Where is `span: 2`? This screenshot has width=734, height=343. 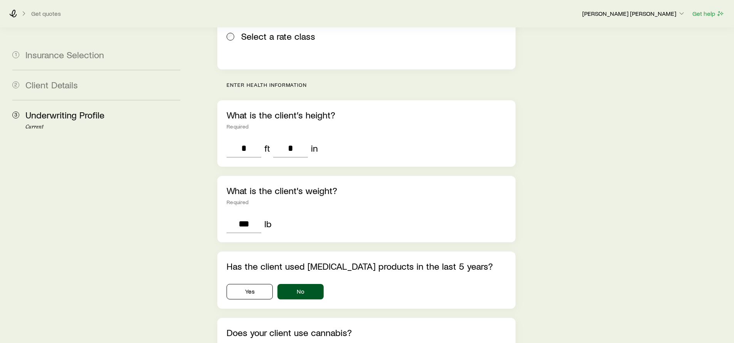 span: 2 is located at coordinates (16, 85).